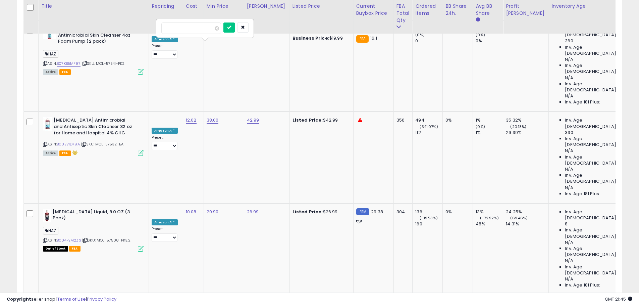 The image size is (639, 306). I want to click on a: 38.00, so click(213, 120).